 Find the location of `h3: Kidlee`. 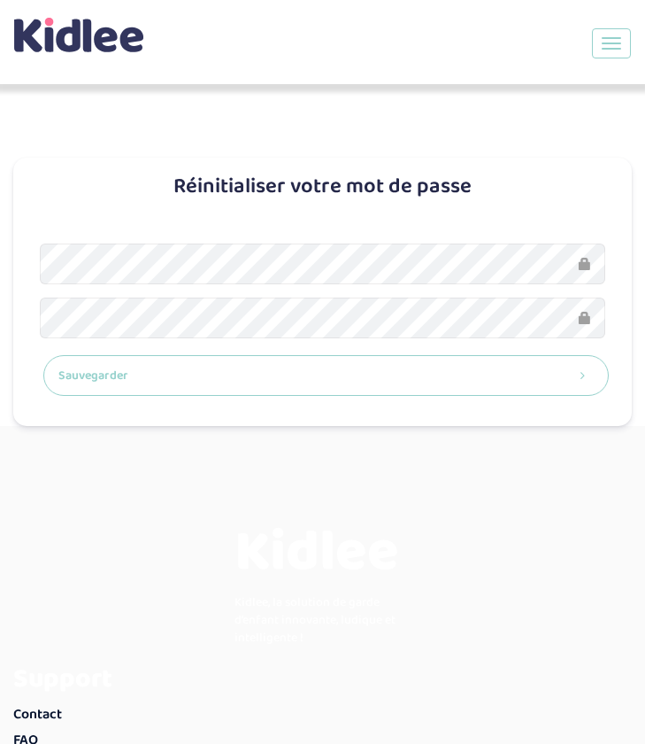

h3: Kidlee is located at coordinates (323, 552).